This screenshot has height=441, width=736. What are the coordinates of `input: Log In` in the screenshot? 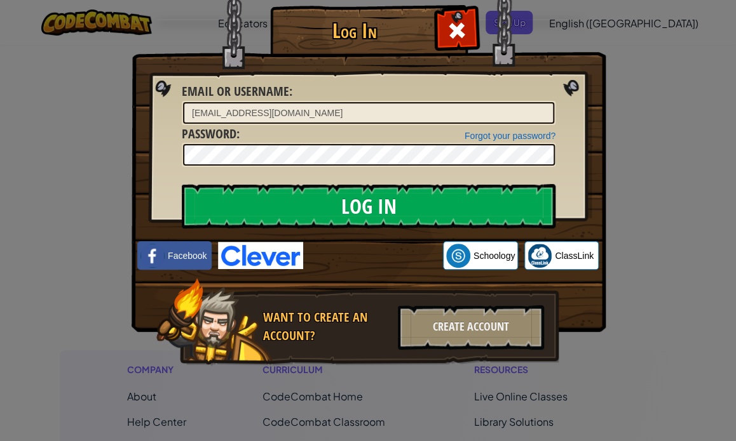 It's located at (368, 206).